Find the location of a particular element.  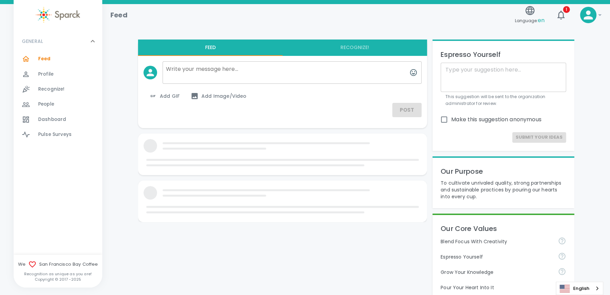

a: Sparck logo is located at coordinates (58, 15).